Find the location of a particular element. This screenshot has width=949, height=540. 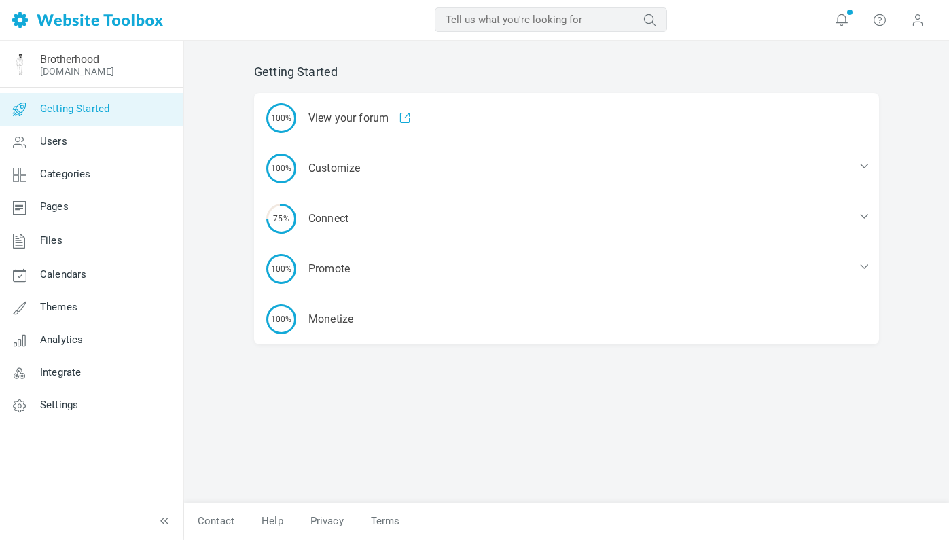

a: Privacy is located at coordinates (327, 521).